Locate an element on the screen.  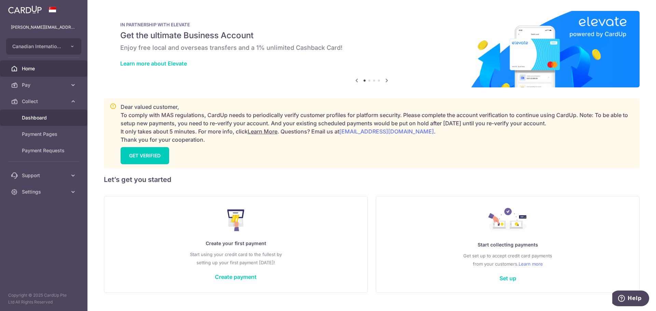
span: Payment Pages is located at coordinates (44, 134).